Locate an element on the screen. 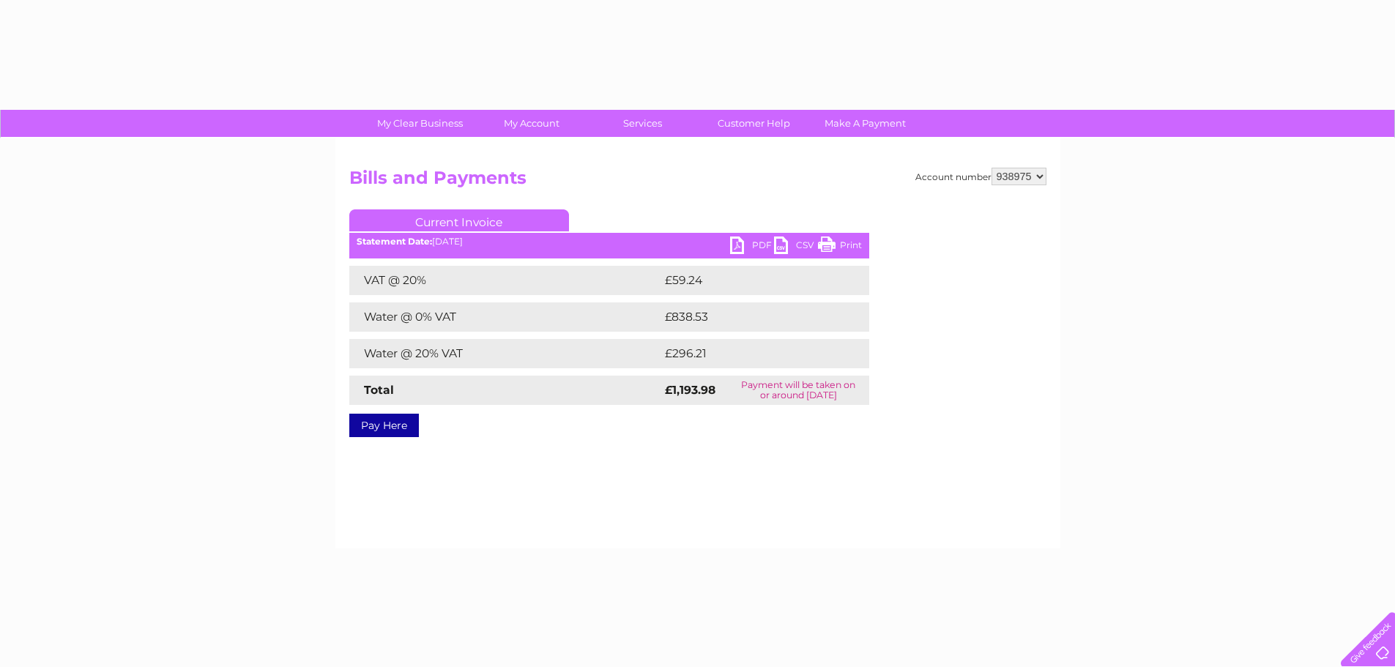  a: Services is located at coordinates (642, 123).